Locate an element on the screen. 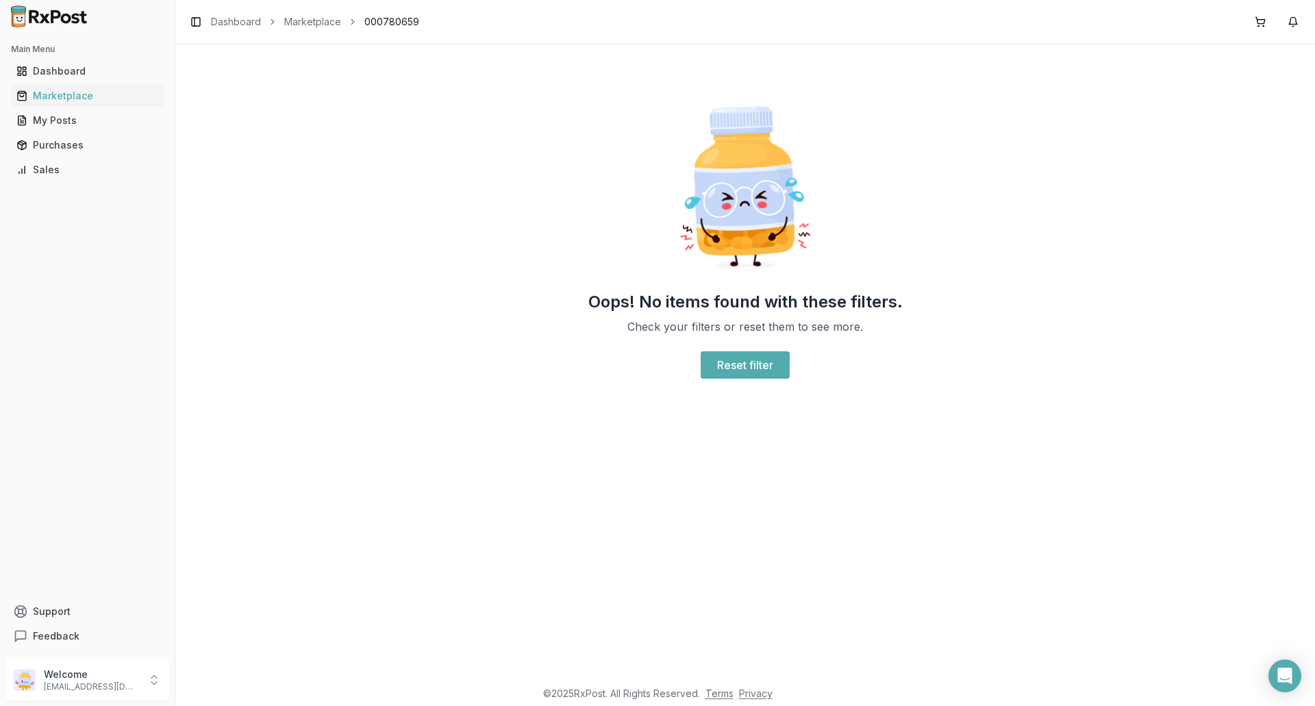 Image resolution: width=1315 pixels, height=706 pixels. p: Welcome is located at coordinates (91, 675).